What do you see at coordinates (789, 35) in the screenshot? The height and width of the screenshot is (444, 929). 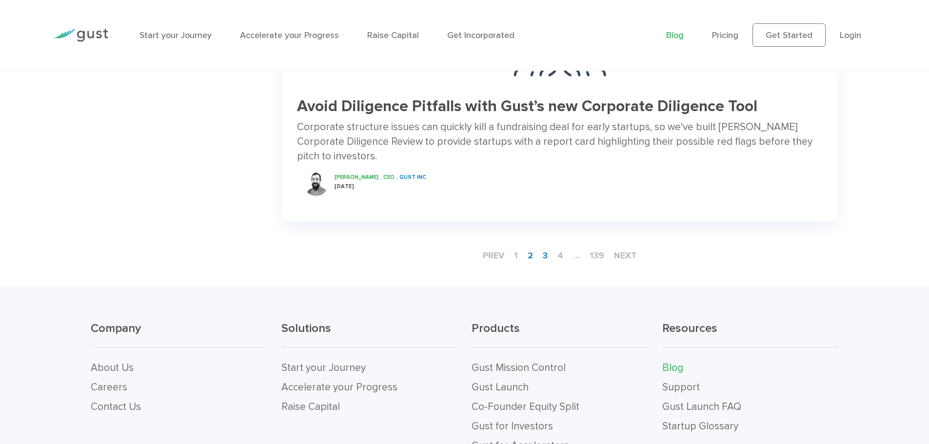 I see `a: Get Started` at bounding box center [789, 35].